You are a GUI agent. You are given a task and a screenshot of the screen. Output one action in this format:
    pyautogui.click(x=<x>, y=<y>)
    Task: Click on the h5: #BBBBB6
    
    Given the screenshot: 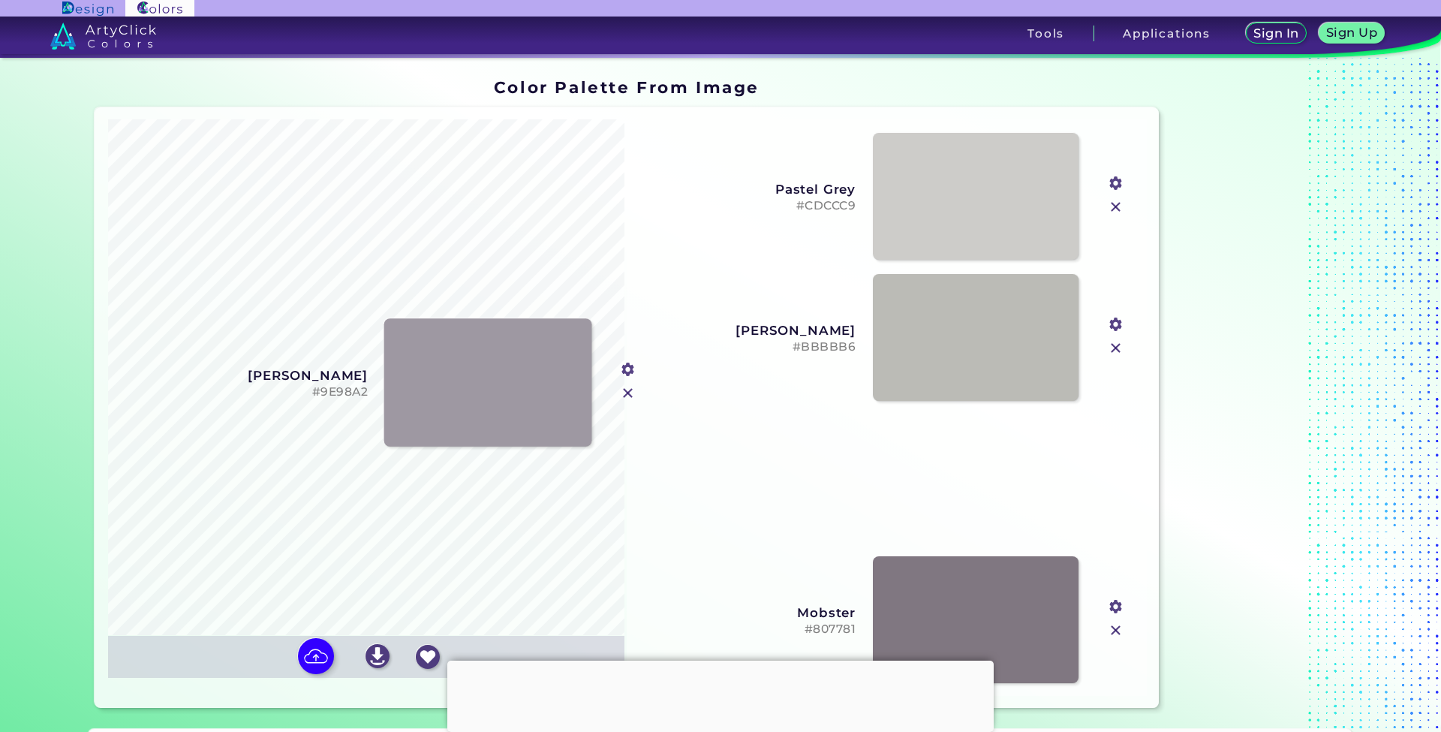 What is the action you would take?
    pyautogui.click(x=748, y=347)
    